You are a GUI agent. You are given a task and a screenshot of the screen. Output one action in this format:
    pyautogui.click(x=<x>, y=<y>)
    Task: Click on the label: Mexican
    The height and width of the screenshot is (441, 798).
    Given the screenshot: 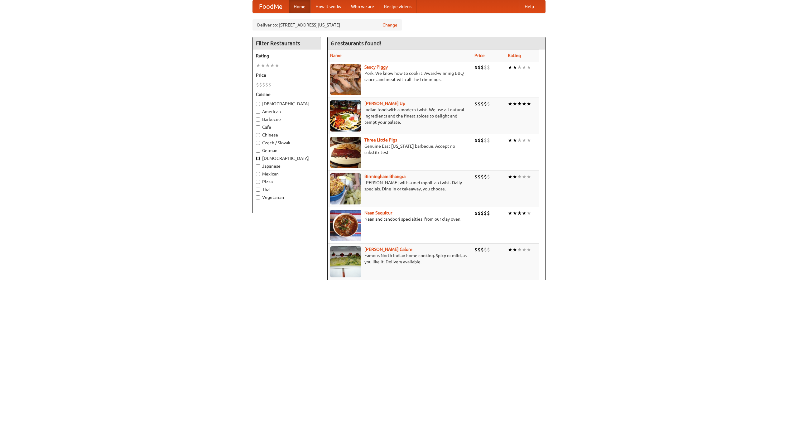 What is the action you would take?
    pyautogui.click(x=287, y=174)
    